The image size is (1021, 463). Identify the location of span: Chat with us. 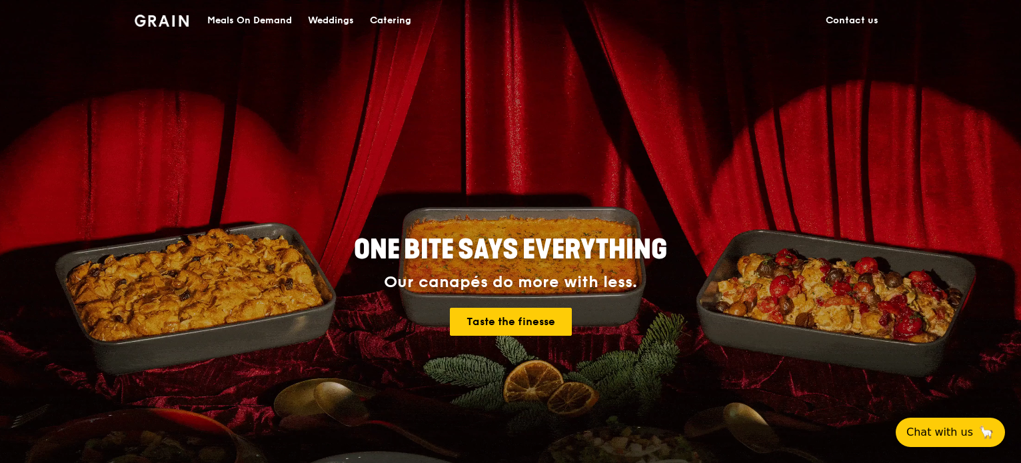
(940, 433).